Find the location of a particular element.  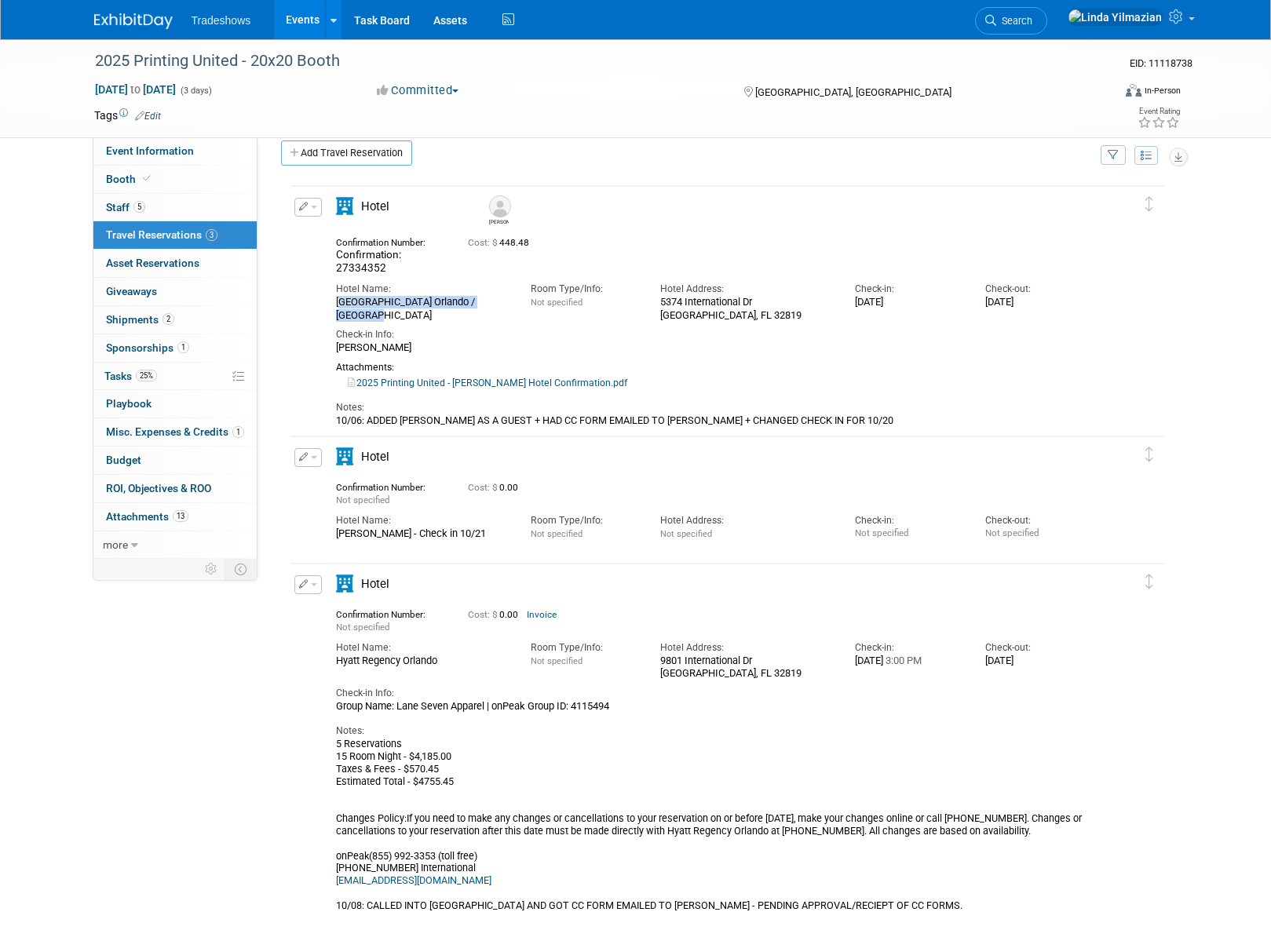

span: 0.00 is located at coordinates (496, 487).